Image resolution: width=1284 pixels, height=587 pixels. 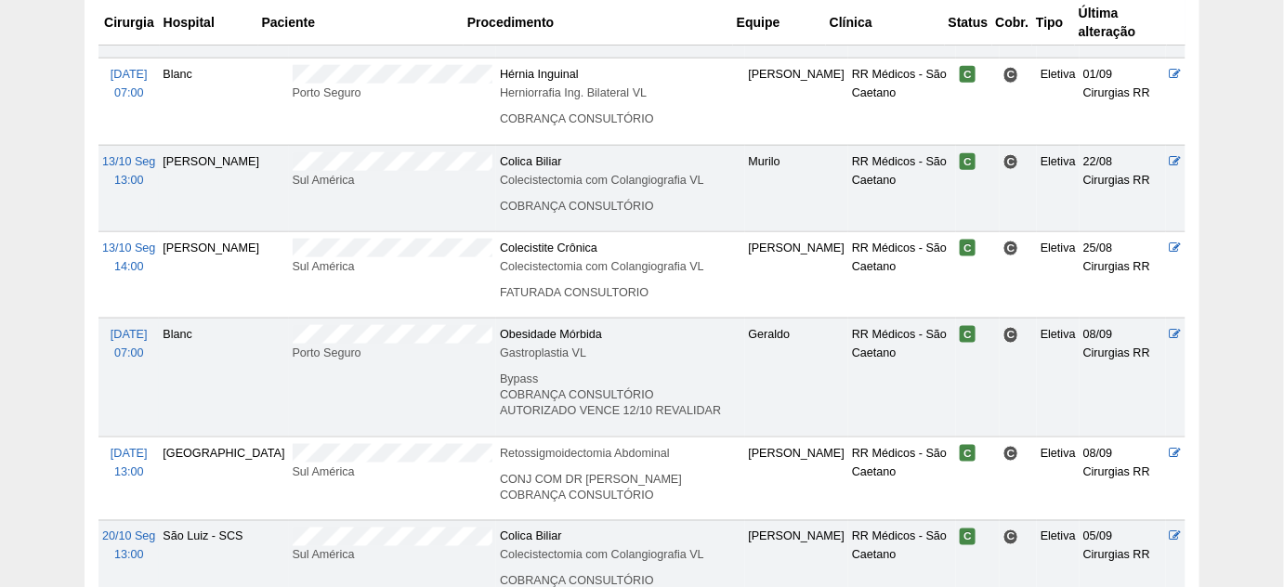 What do you see at coordinates (620, 274) in the screenshot?
I see `td: Colecistite Crônica` at bounding box center [620, 274].